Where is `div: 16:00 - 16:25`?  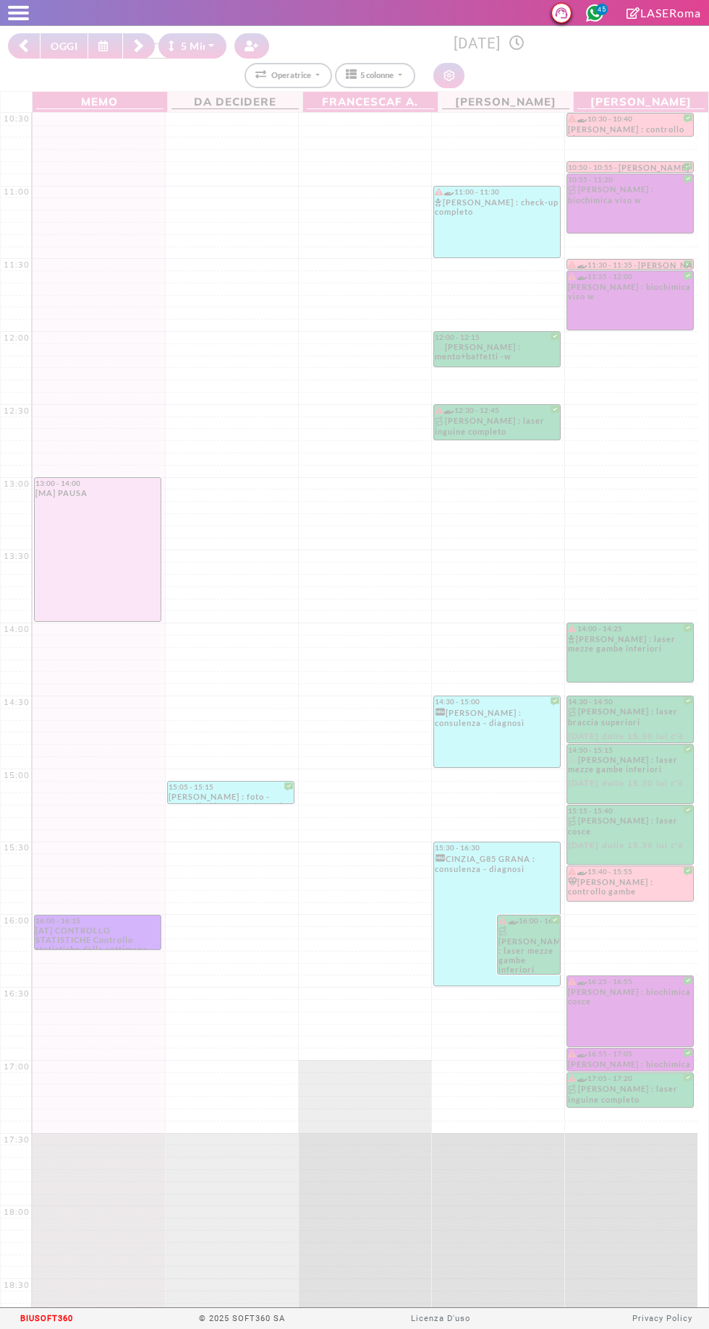 div: 16:00 - 16:25 is located at coordinates (529, 921).